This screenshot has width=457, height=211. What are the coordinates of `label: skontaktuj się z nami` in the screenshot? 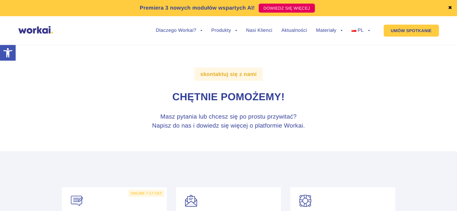 It's located at (229, 74).